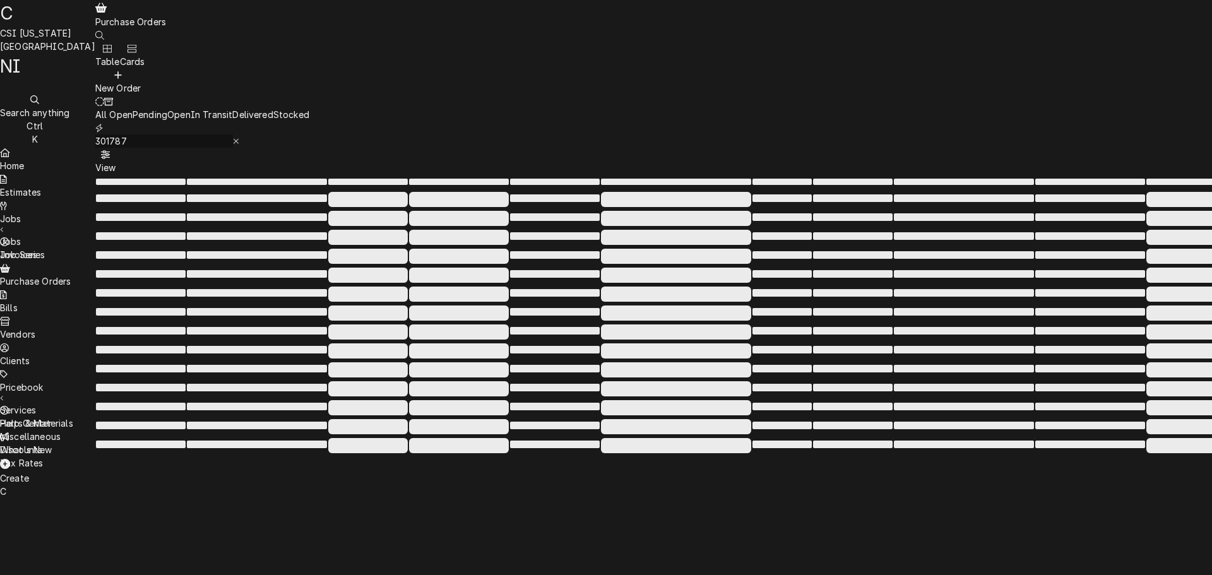  Describe the element at coordinates (105, 161) in the screenshot. I see `button: View` at that location.